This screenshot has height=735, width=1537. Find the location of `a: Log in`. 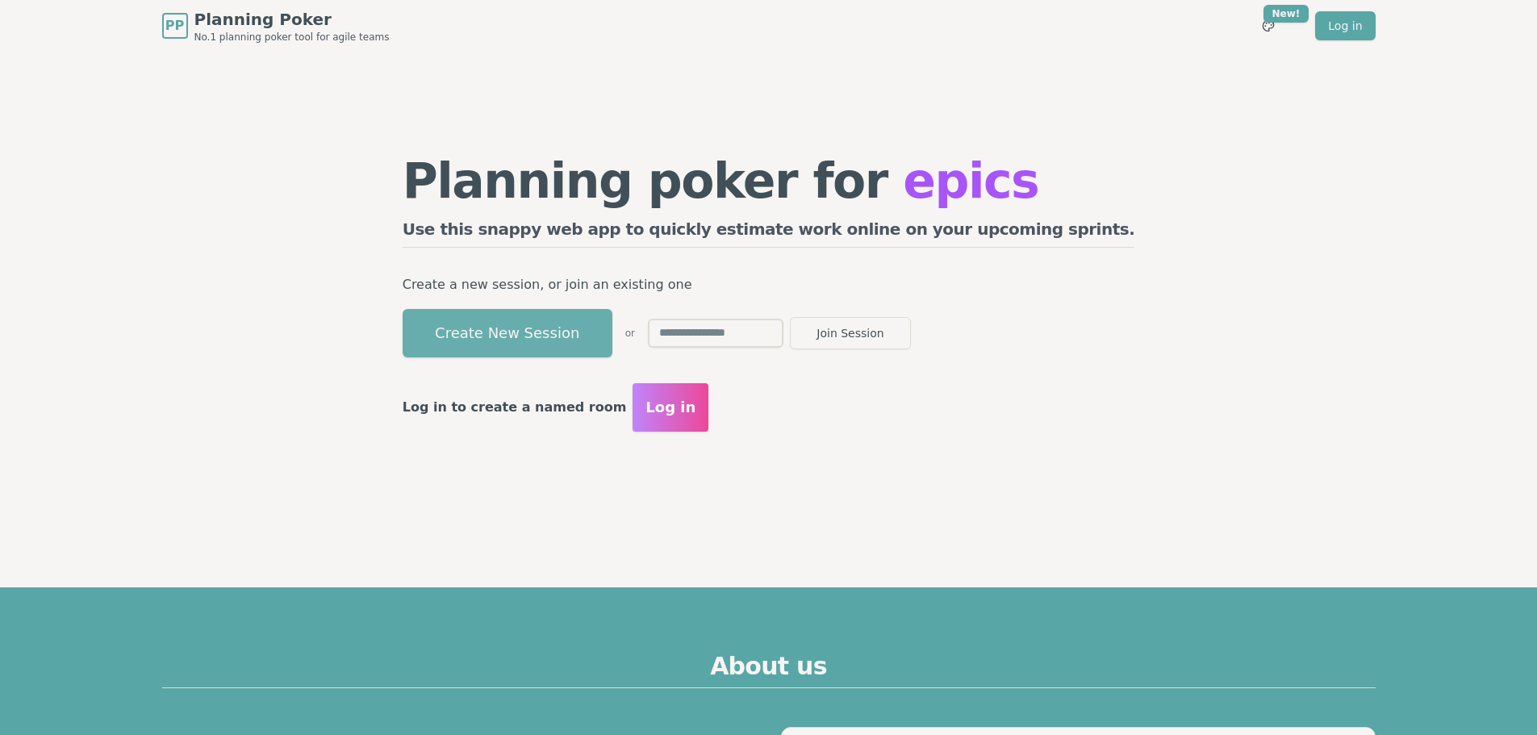

a: Log in is located at coordinates (1345, 26).